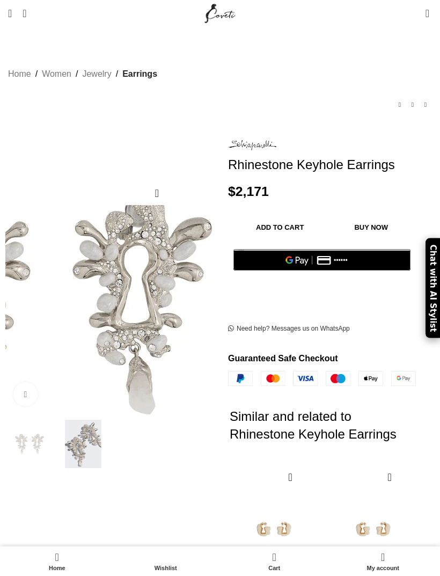  Describe the element at coordinates (83, 74) in the screenshot. I see `nav: Breadcrumb` at that location.